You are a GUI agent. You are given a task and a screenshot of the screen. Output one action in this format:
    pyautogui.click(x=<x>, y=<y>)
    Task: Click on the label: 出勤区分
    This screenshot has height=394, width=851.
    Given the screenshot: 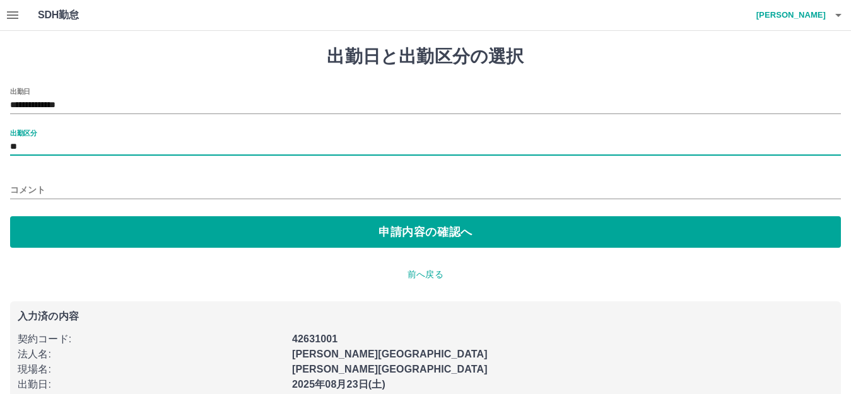 What is the action you would take?
    pyautogui.click(x=23, y=132)
    